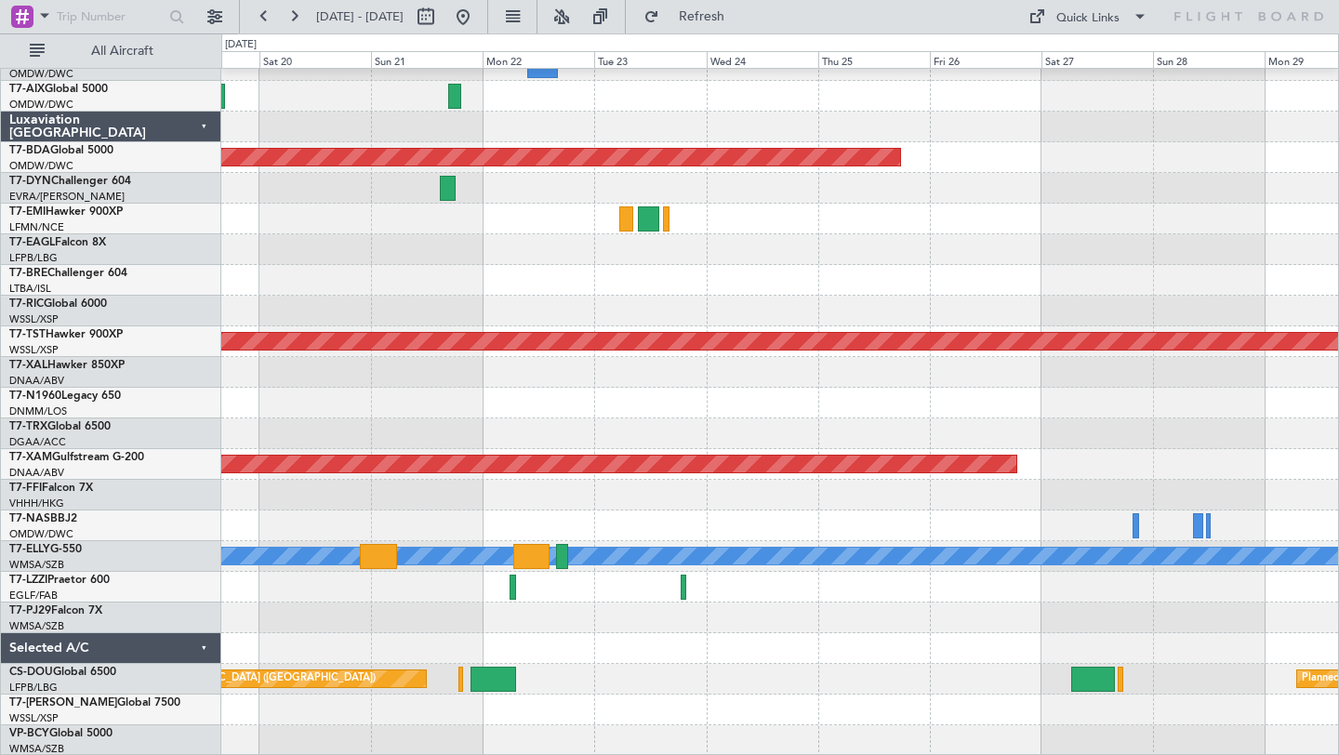 Image resolution: width=1339 pixels, height=755 pixels. I want to click on button: All Aircraft, so click(111, 51).